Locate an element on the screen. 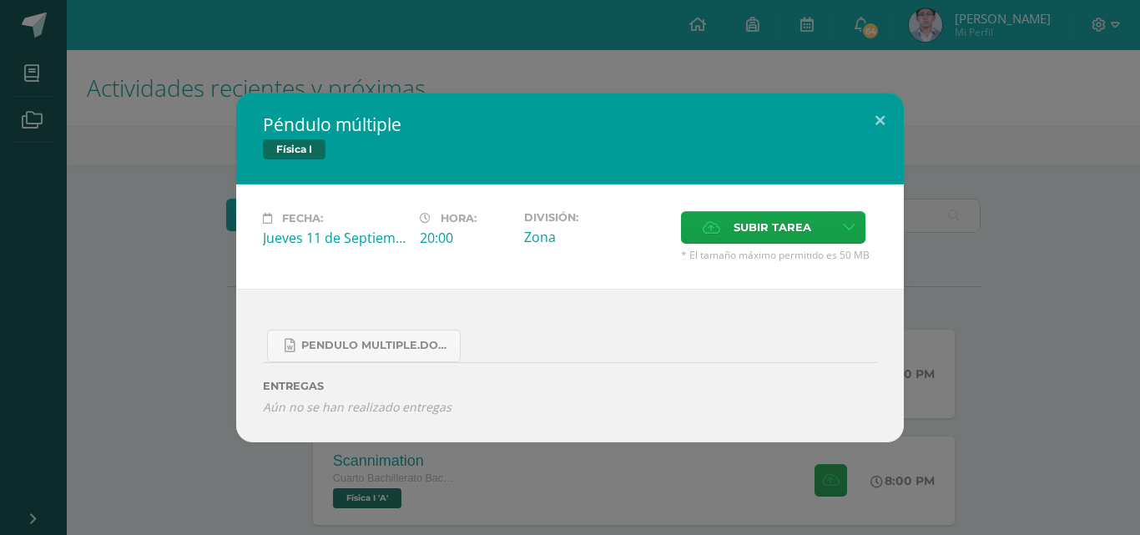  div: Jueves 11 de Septiembre is located at coordinates (335, 238).